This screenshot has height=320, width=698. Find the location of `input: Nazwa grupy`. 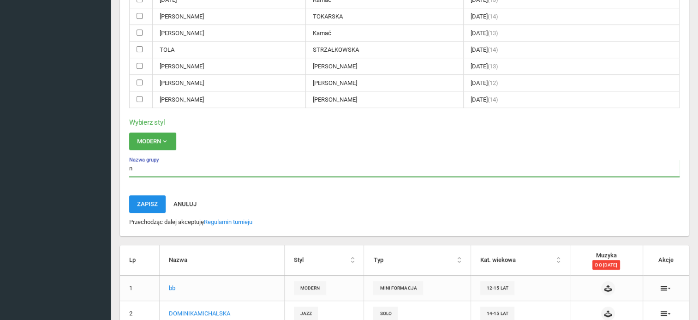

input: Nazwa grupy is located at coordinates (404, 168).